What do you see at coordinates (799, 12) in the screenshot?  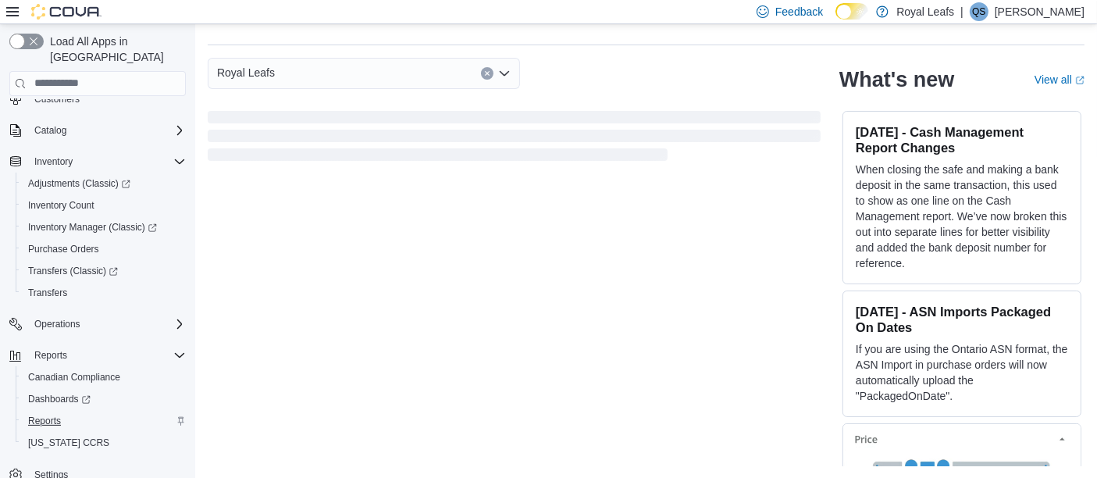 I see `span: Feedback` at bounding box center [799, 12].